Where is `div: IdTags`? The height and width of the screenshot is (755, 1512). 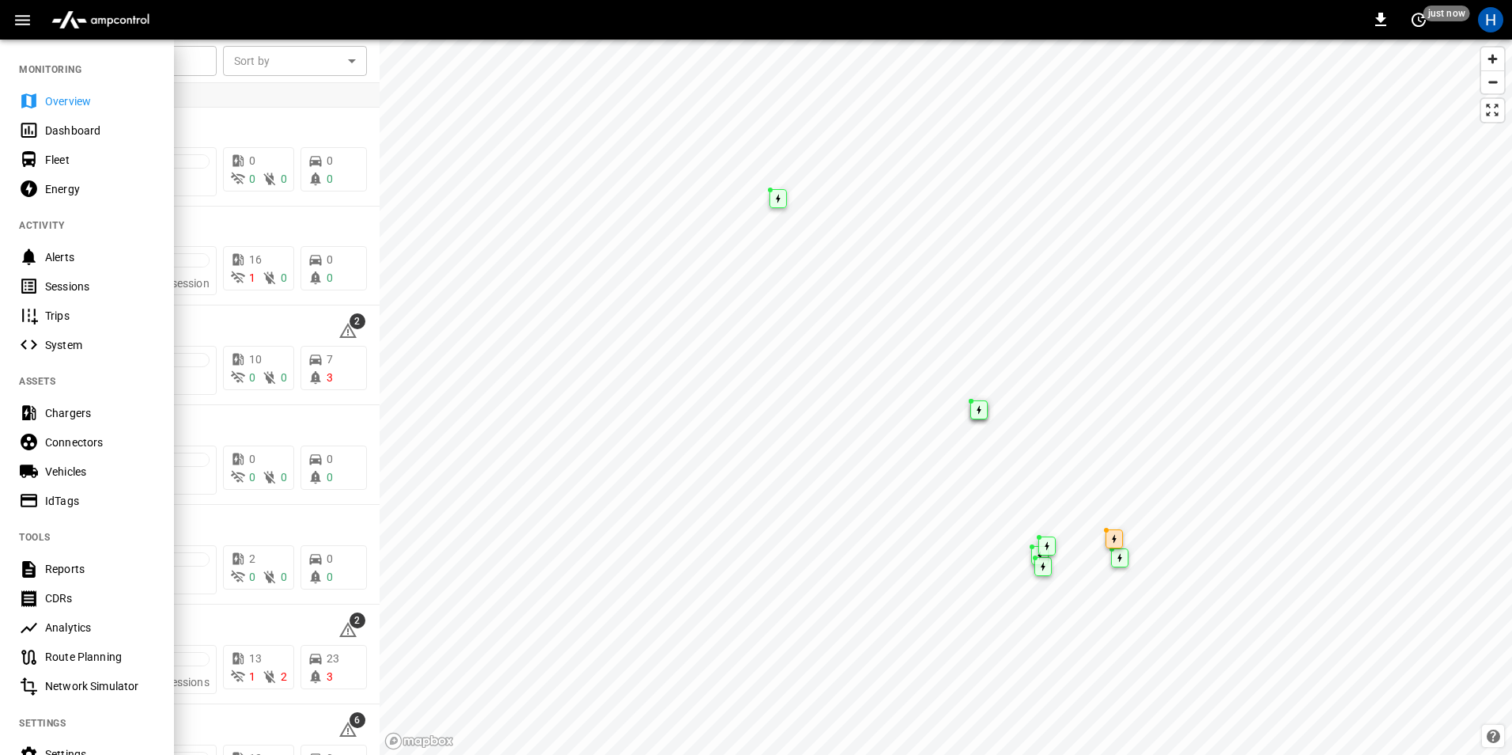 div: IdTags is located at coordinates (100, 501).